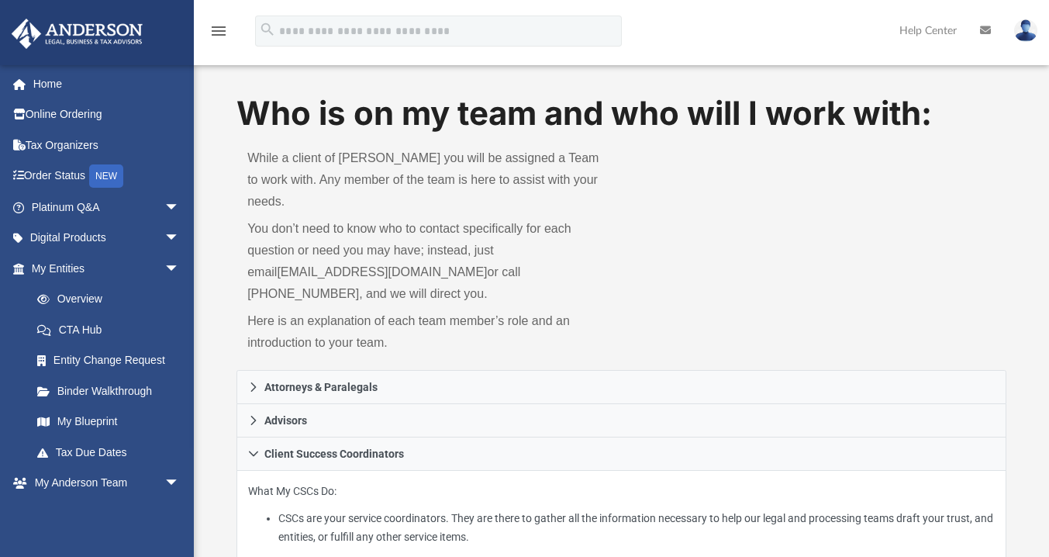  I want to click on a: My Anderson Team, so click(105, 513).